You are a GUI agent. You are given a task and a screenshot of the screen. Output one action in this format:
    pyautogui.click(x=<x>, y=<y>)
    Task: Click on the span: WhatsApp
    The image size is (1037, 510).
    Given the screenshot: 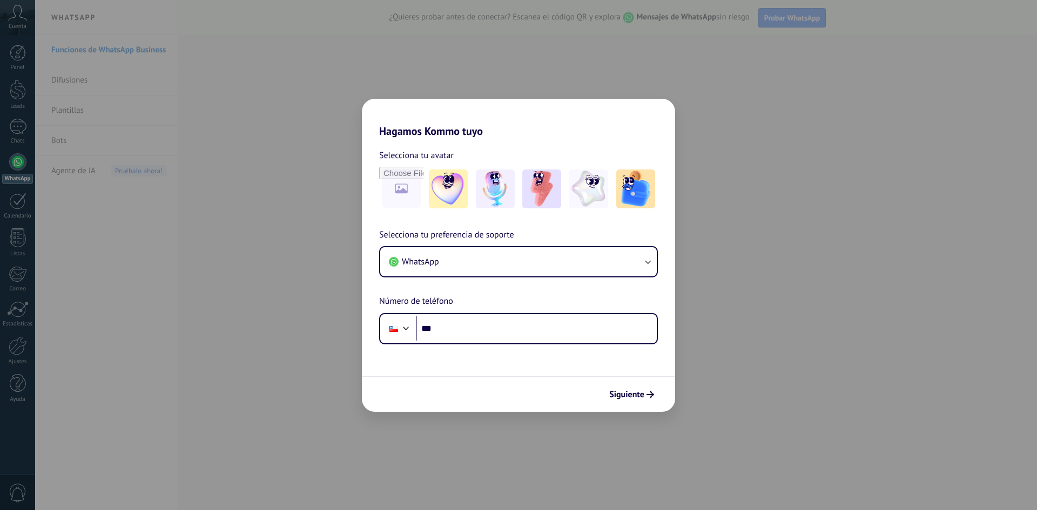 What is the action you would take?
    pyautogui.click(x=420, y=262)
    